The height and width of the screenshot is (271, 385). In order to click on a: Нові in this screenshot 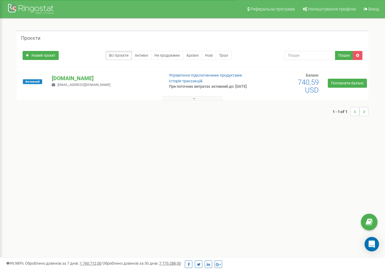, I will do `click(209, 55)`.